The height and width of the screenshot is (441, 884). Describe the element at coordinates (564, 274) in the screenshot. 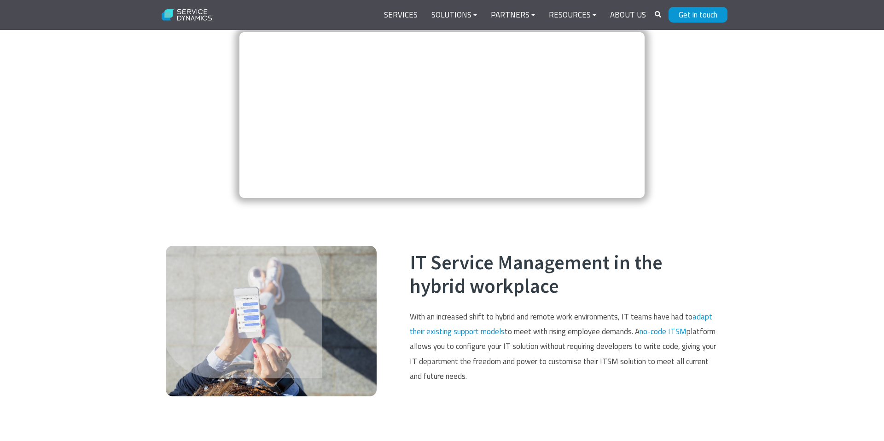

I see `h2: IT Service Management in the hybrid workplace` at that location.